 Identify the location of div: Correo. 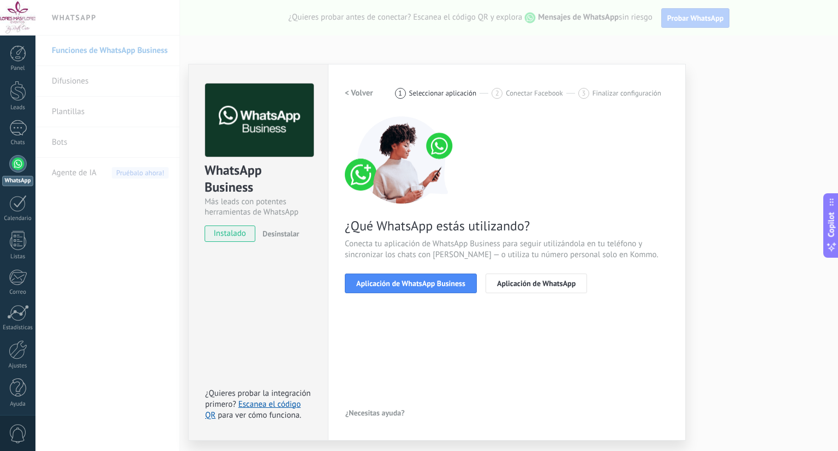
(18, 292).